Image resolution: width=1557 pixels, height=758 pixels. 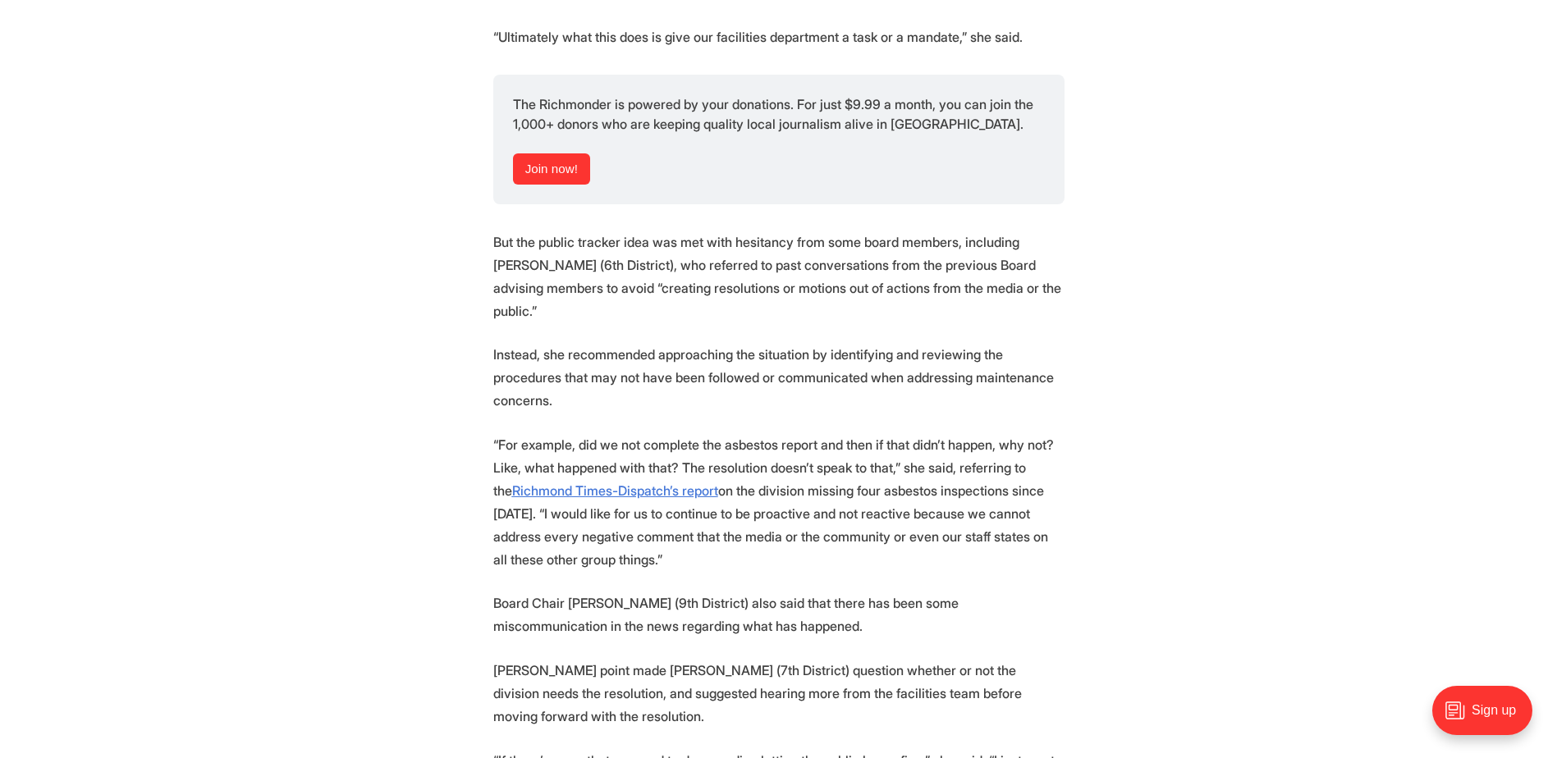 What do you see at coordinates (775, 114) in the screenshot?
I see `span: The Richmonder is powered by your donations. For just $9.99 a month, you can join the 1,000+ dono...` at bounding box center [775, 114].